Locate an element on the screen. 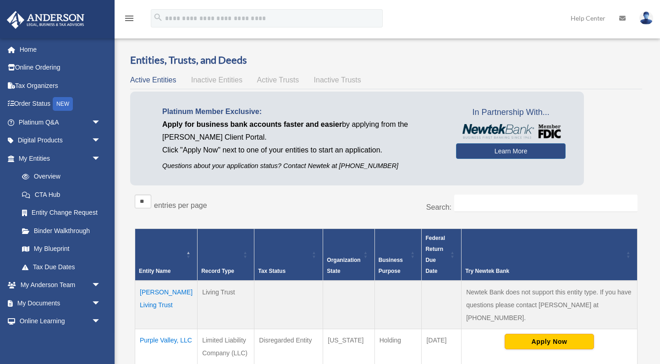  button: Apply Now is located at coordinates (549, 342).